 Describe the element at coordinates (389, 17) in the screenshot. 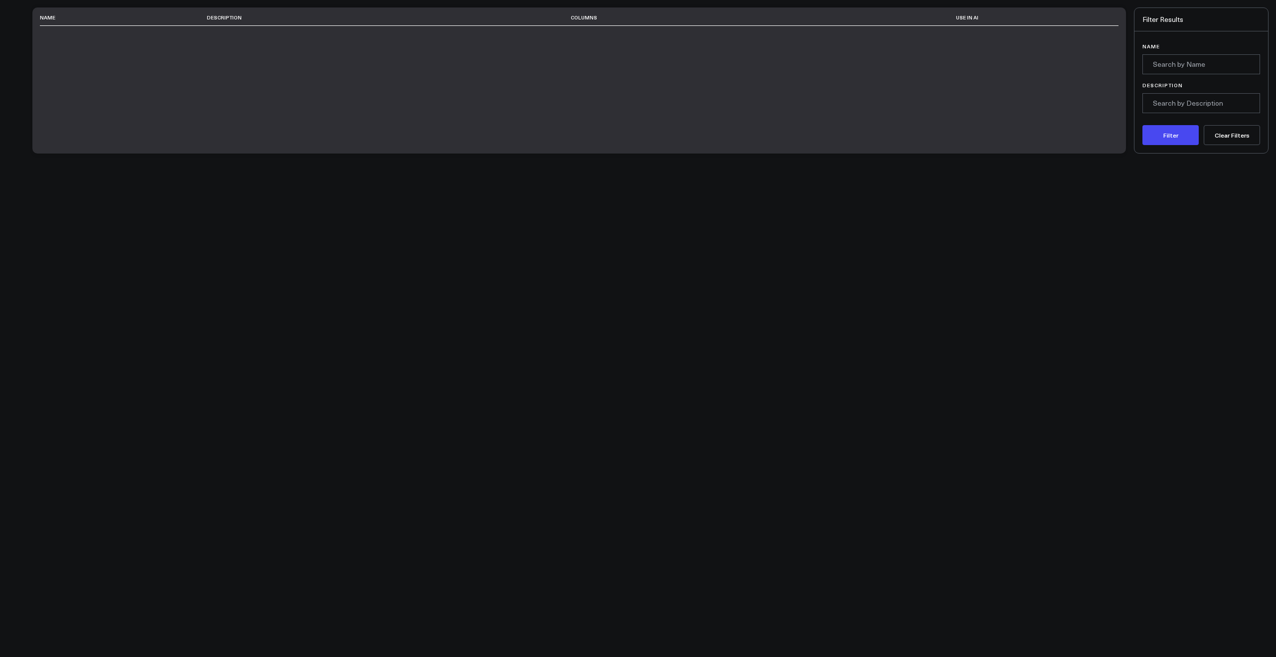

I see `th: Description` at that location.